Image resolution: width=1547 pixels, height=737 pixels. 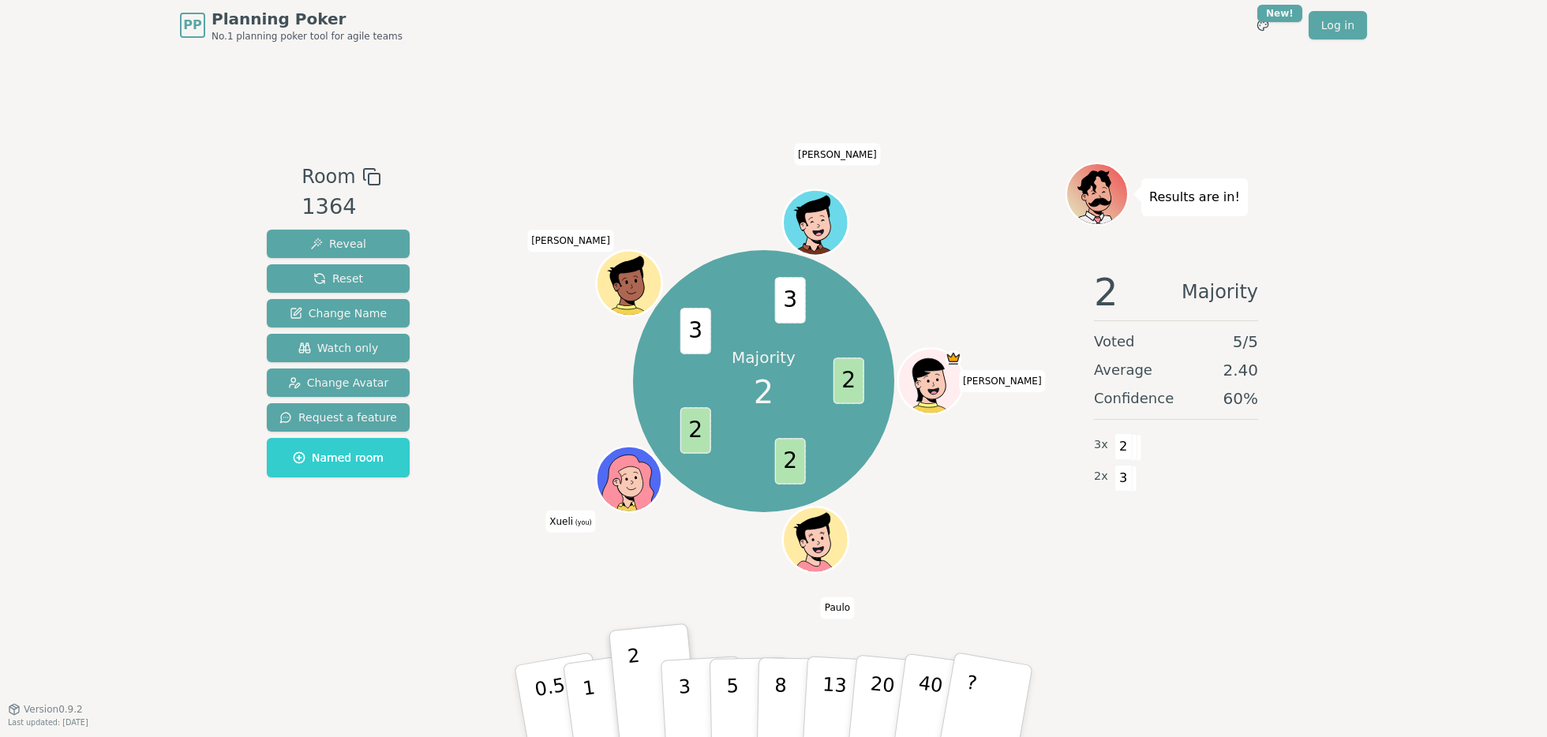 What do you see at coordinates (328, 177) in the screenshot?
I see `span: Room` at bounding box center [328, 177].